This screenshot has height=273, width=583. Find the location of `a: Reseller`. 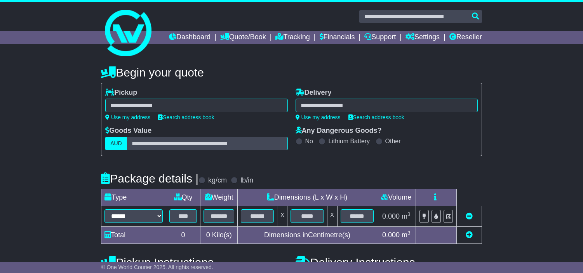

a: Reseller is located at coordinates (466, 38).